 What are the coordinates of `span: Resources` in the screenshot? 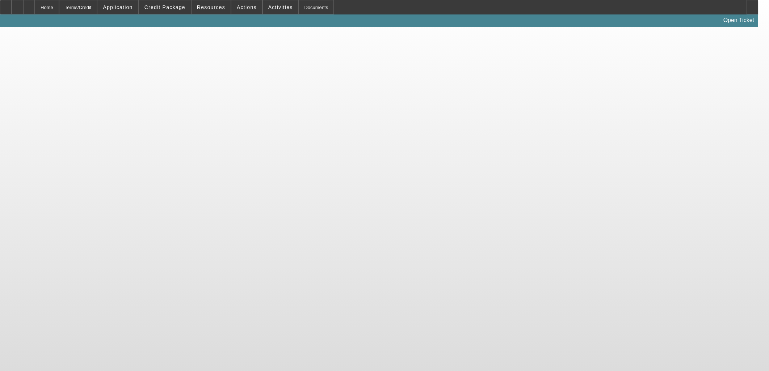 It's located at (211, 7).